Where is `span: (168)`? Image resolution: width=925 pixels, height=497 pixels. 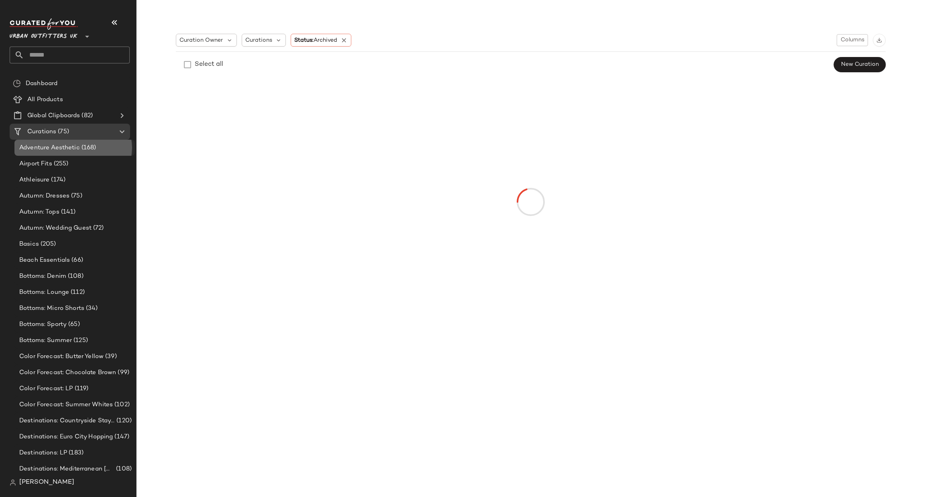
span: (168) is located at coordinates (88, 148).